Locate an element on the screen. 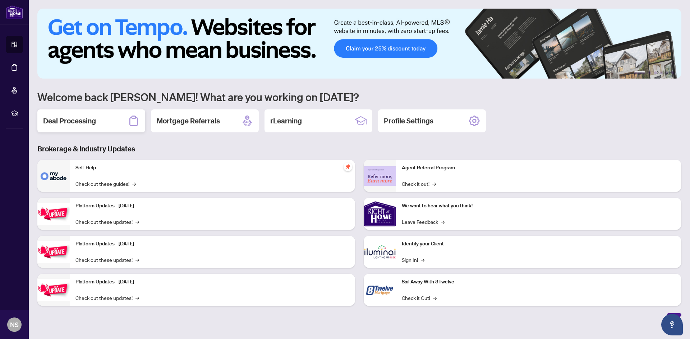 The height and width of the screenshot is (339, 690). span: pushpin is located at coordinates (348, 167).